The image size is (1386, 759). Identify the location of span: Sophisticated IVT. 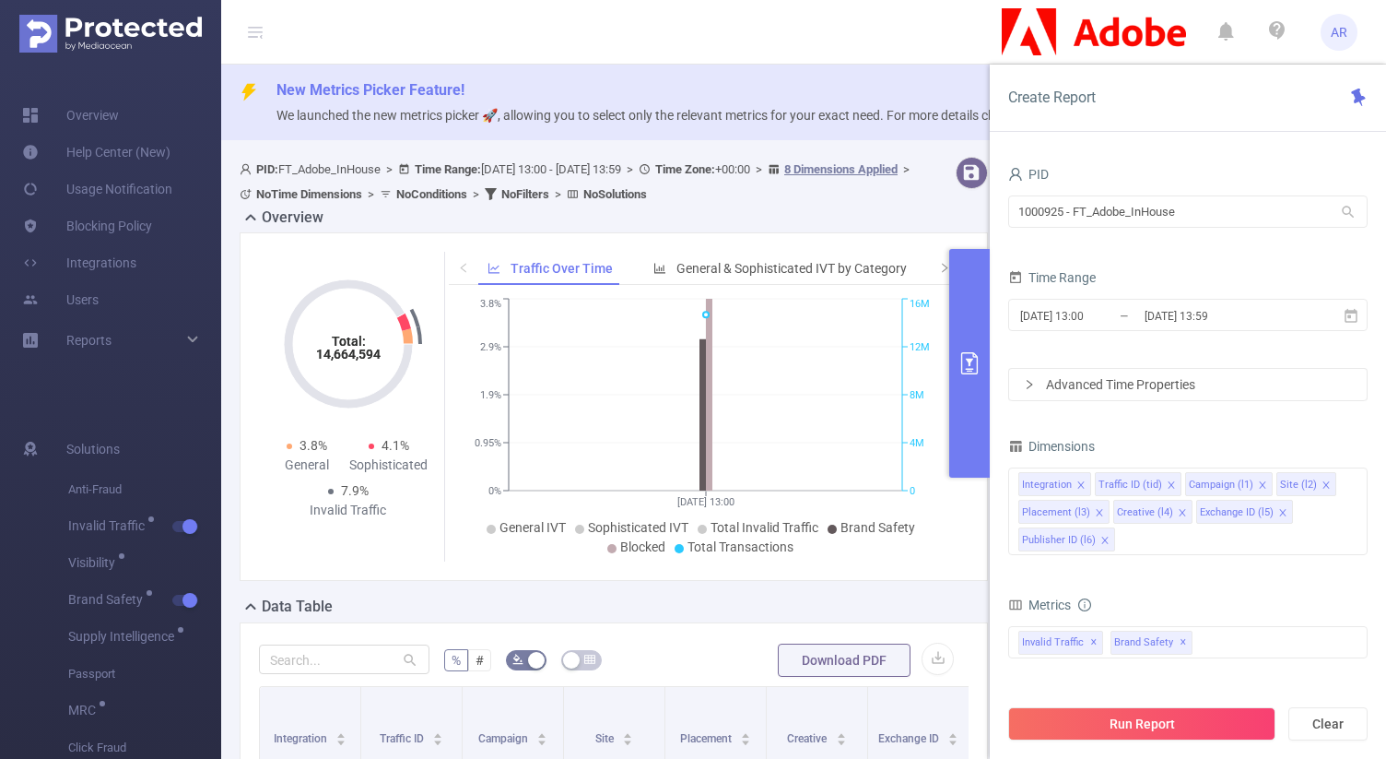
(638, 527).